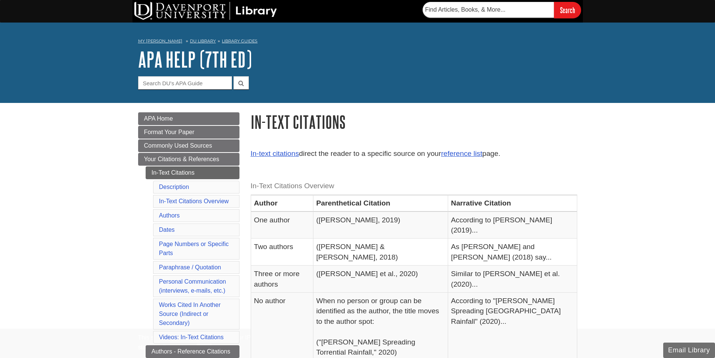  Describe the element at coordinates (282, 203) in the screenshot. I see `th: Author` at that location.